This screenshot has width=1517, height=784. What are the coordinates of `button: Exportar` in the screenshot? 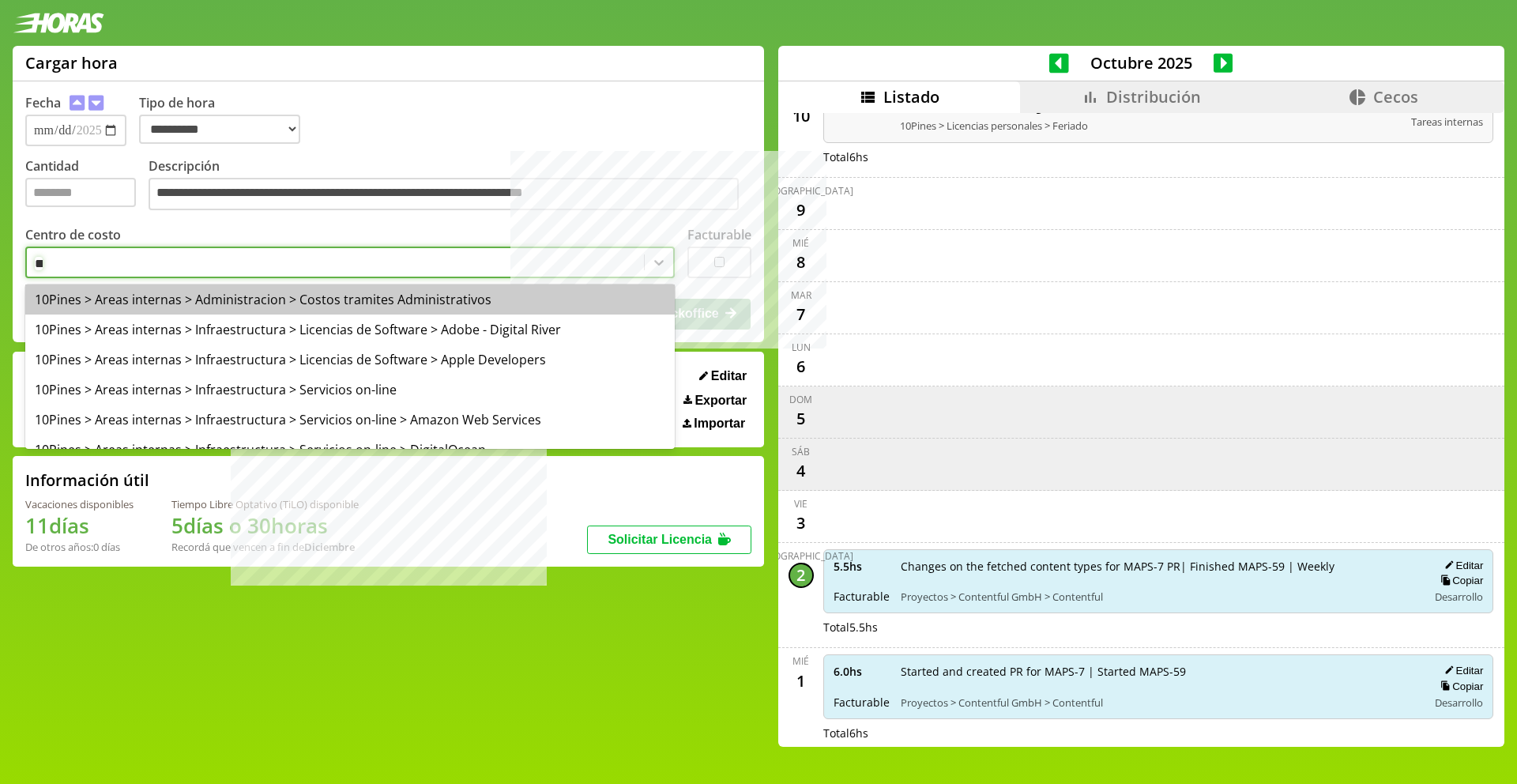 It's located at (715, 401).